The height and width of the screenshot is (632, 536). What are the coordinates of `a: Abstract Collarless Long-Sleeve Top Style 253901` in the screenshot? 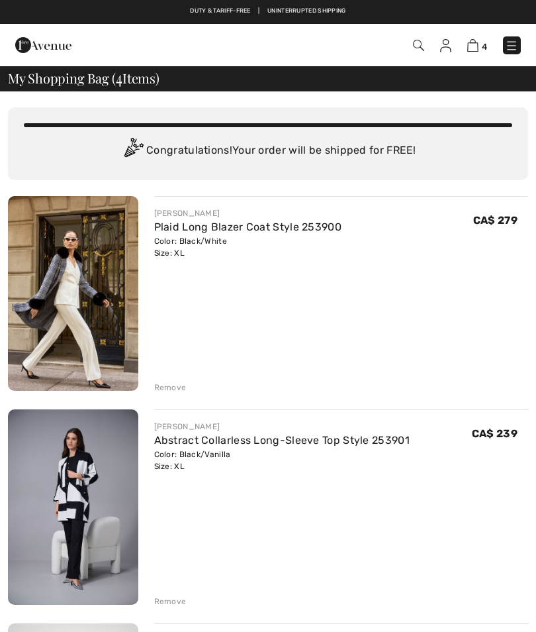 It's located at (282, 440).